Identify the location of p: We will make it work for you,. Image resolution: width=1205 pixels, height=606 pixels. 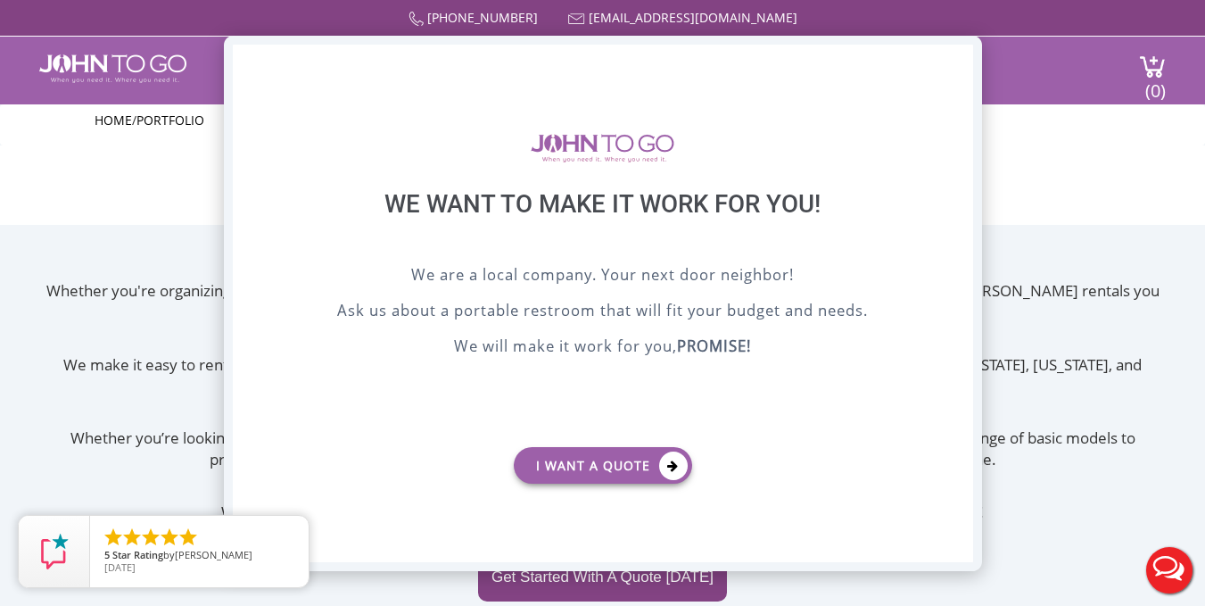
(603, 348).